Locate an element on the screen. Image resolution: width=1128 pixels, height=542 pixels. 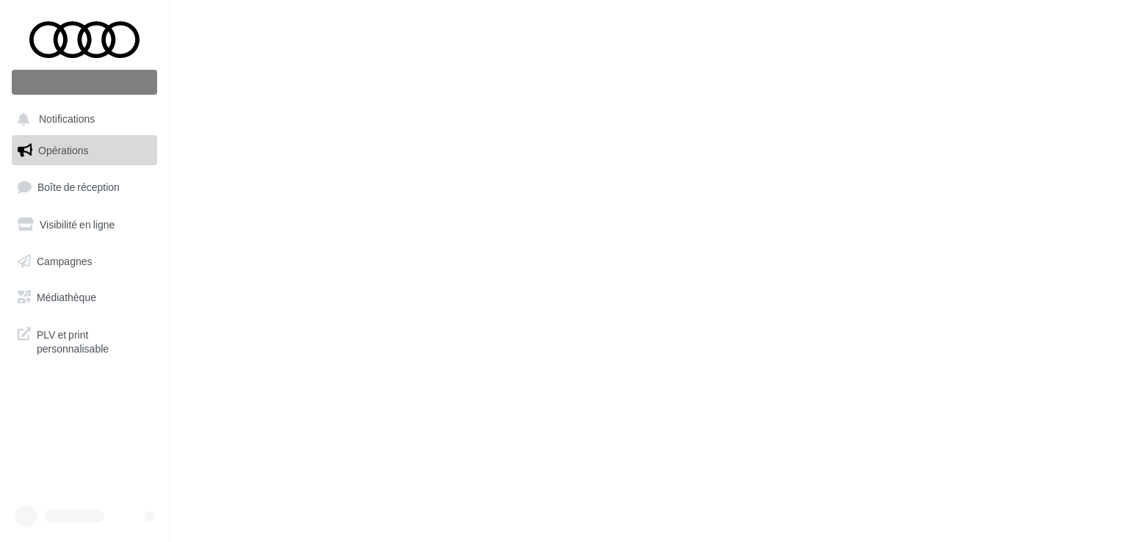
a: PLV et print personnalisable is located at coordinates (84, 340).